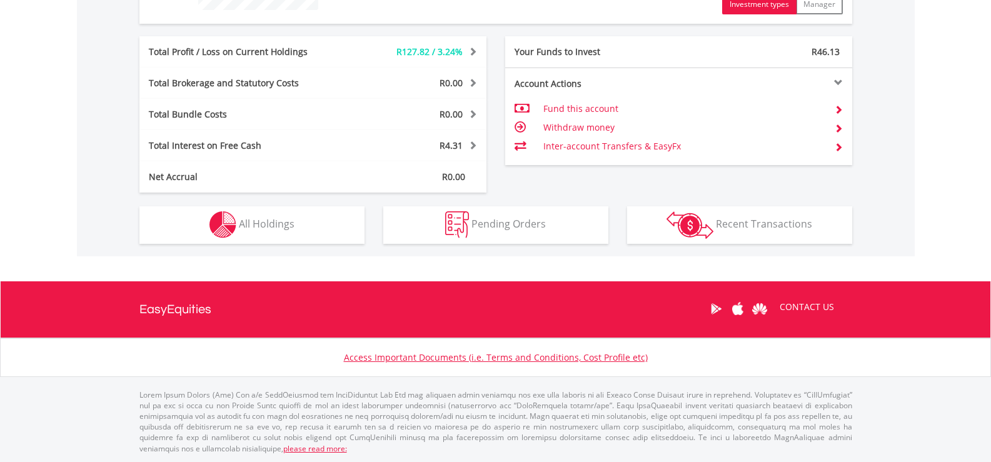  I want to click on span: R4.31, so click(451, 145).